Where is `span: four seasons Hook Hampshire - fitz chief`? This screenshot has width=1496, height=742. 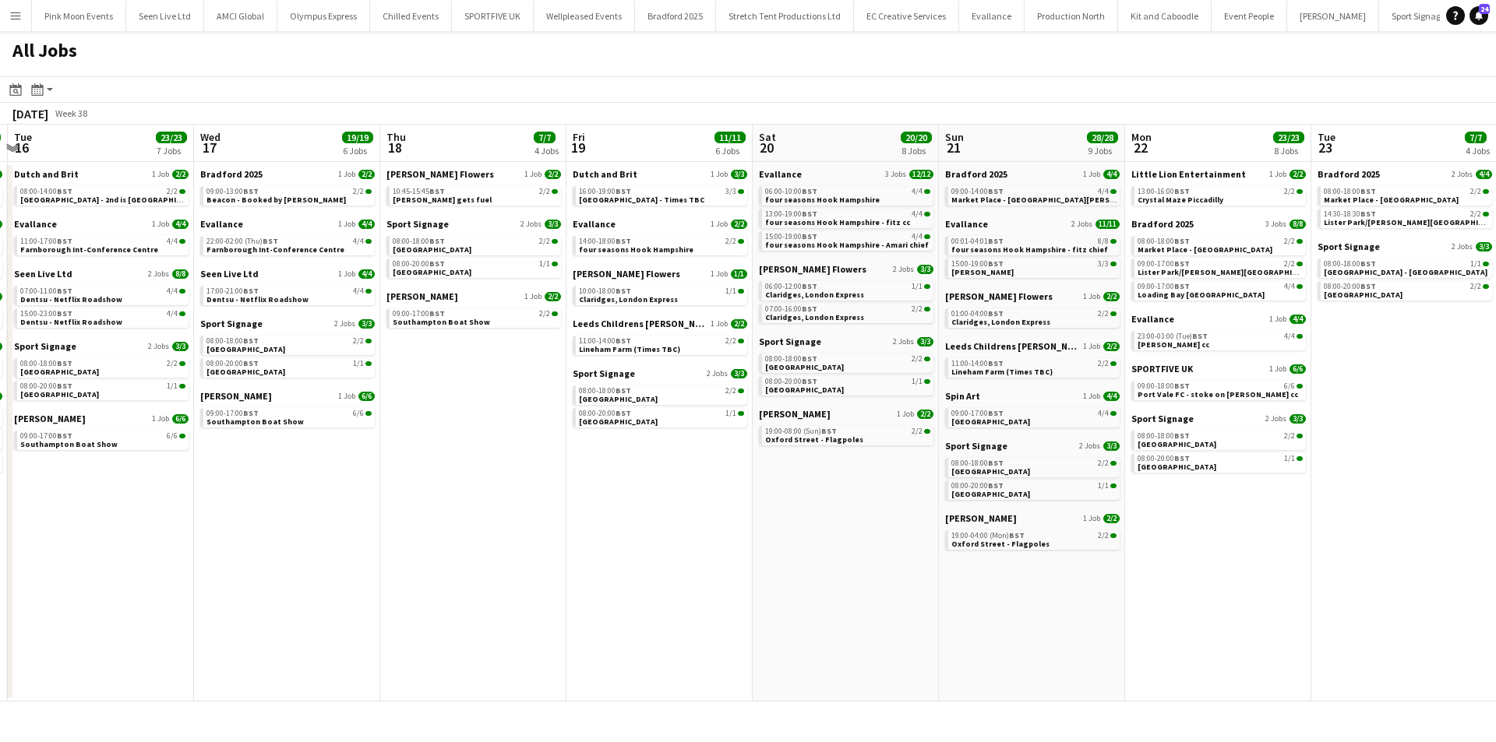
span: four seasons Hook Hampshire - fitz chief is located at coordinates (1029, 249).